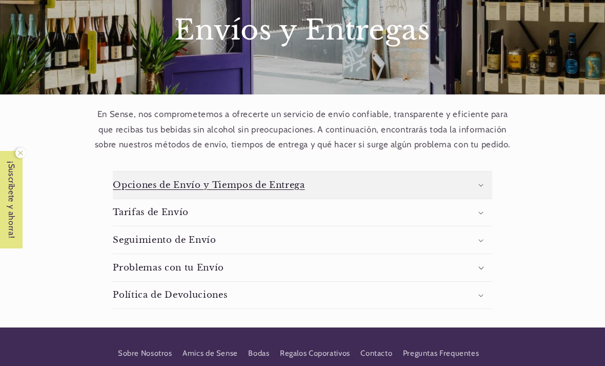 The width and height of the screenshot is (605, 366). I want to click on a: Sobre Nosotros, so click(145, 354).